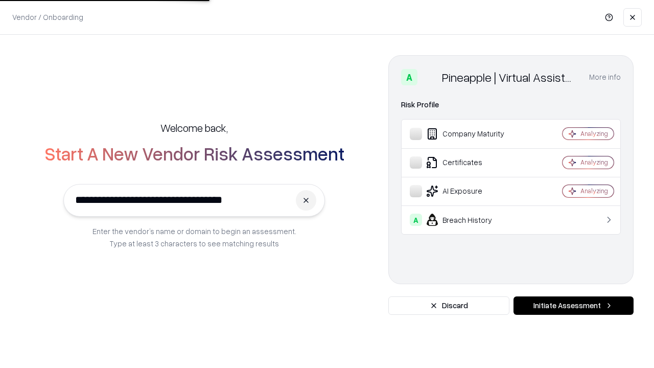 This screenshot has width=654, height=368. Describe the element at coordinates (48, 17) in the screenshot. I see `p: Vendor / Onboarding` at that location.